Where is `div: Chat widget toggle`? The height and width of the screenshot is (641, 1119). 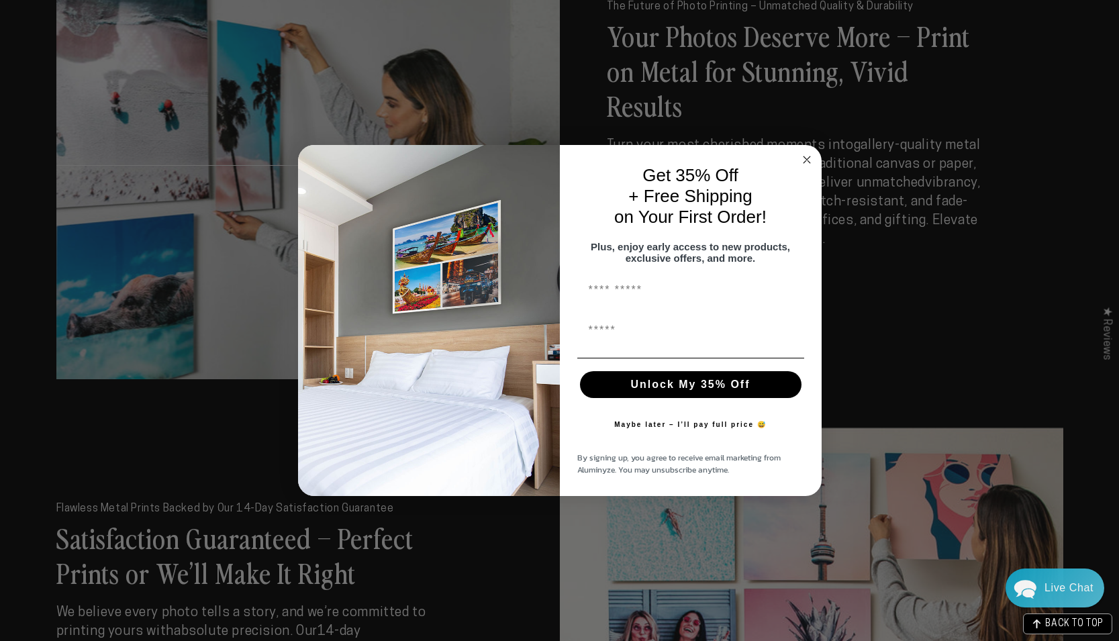
div: Chat widget toggle is located at coordinates (1055, 588).